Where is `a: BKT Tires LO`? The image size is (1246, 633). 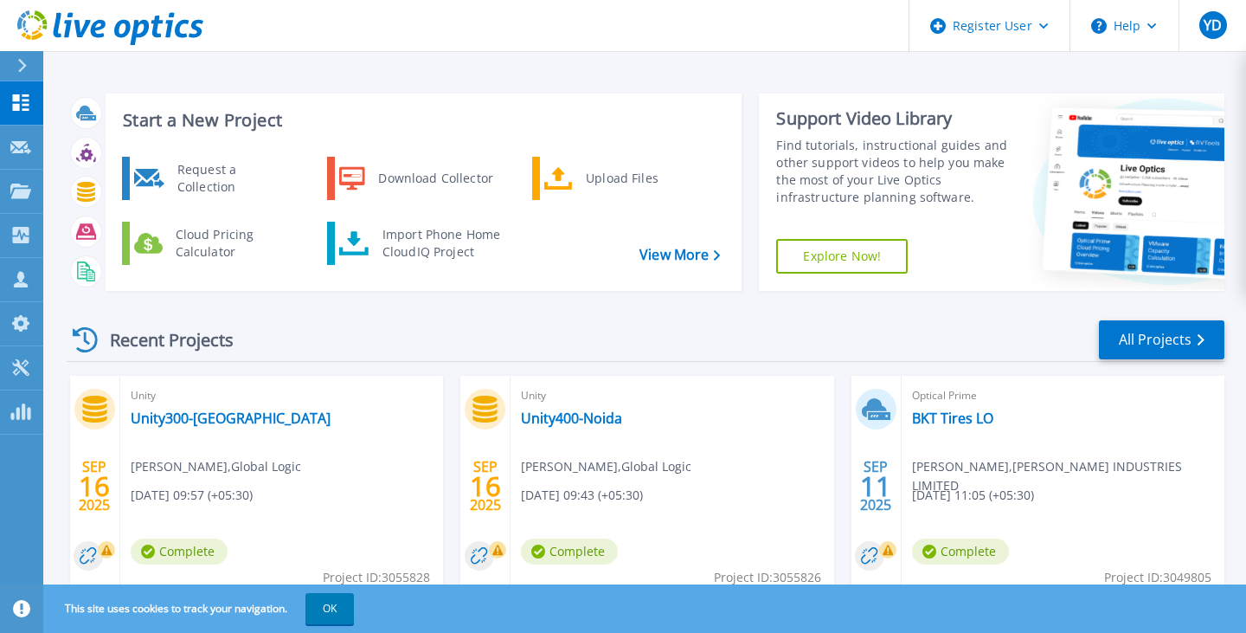
a: BKT Tires LO is located at coordinates (953, 418).